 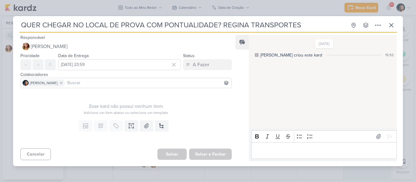 What do you see at coordinates (207, 65) in the screenshot?
I see `button: A Fazer` at bounding box center [207, 65].